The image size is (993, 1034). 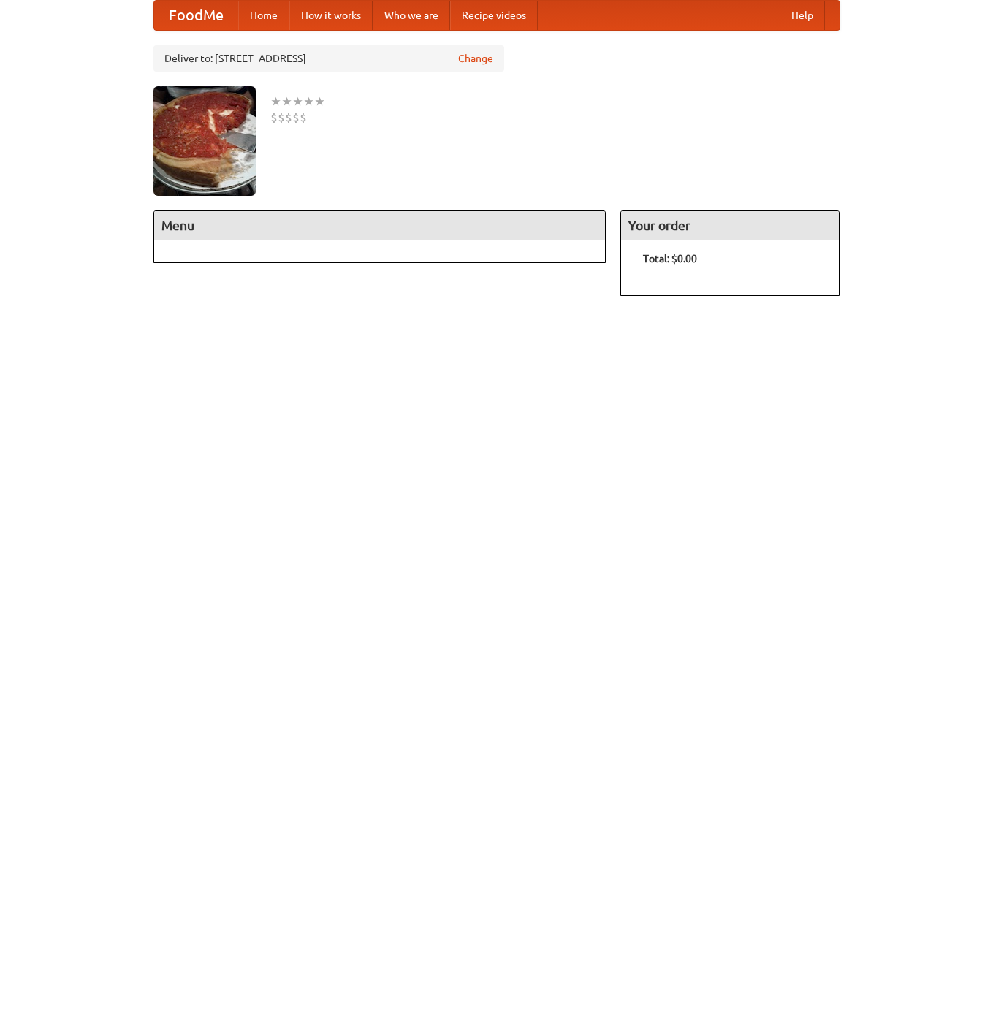 What do you see at coordinates (730, 226) in the screenshot?
I see `h4: Your order` at bounding box center [730, 226].